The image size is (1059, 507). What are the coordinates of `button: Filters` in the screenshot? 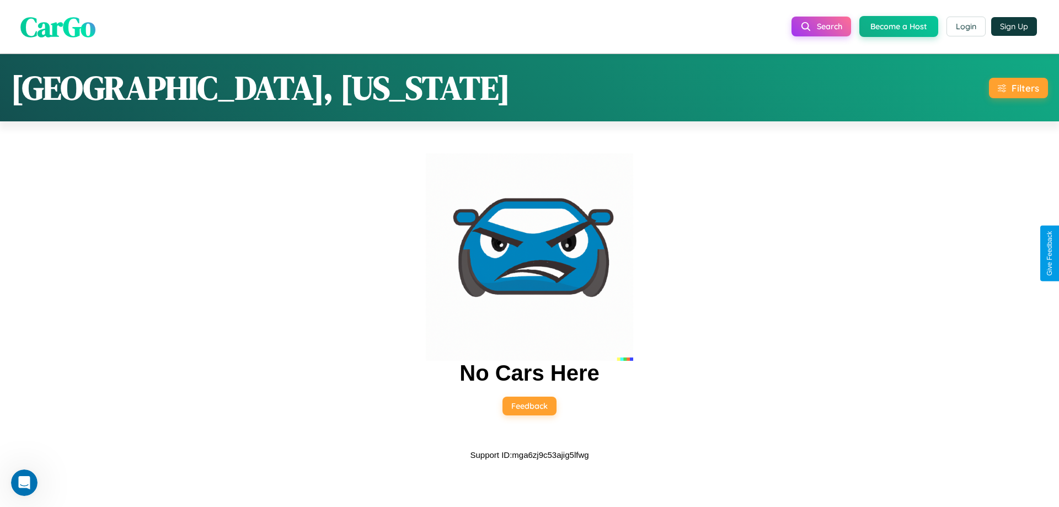 It's located at (1019, 88).